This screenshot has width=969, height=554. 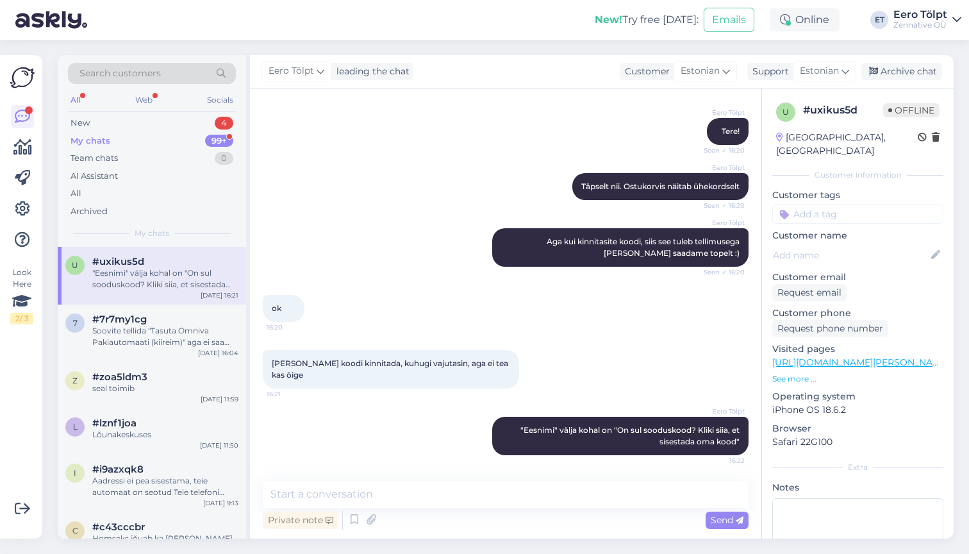 I want to click on div: AI Assistant, so click(x=94, y=176).